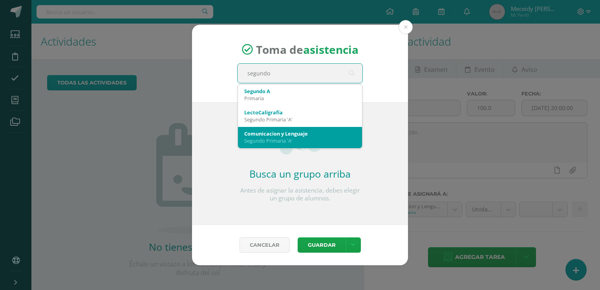  What do you see at coordinates (406, 27) in the screenshot?
I see `button: Close (Esc)` at bounding box center [406, 27].